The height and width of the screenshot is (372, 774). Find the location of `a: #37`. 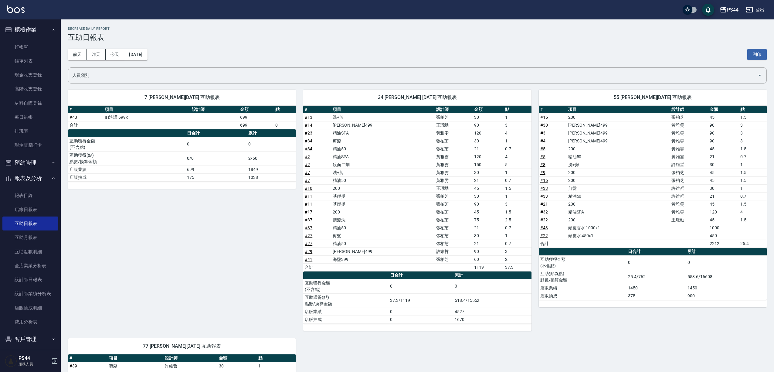

a: #37 is located at coordinates (308, 228).